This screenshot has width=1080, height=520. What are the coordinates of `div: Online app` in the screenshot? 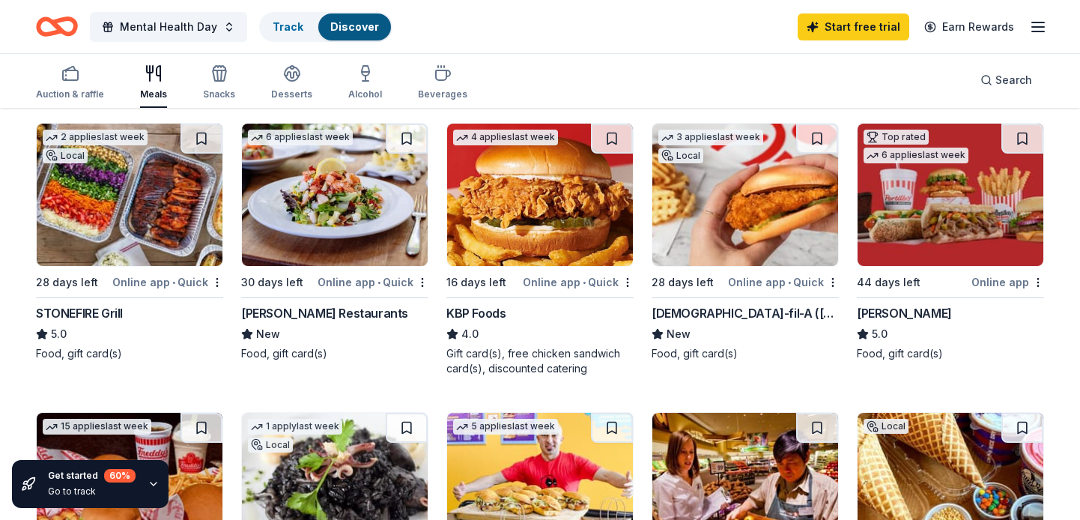 It's located at (1008, 282).